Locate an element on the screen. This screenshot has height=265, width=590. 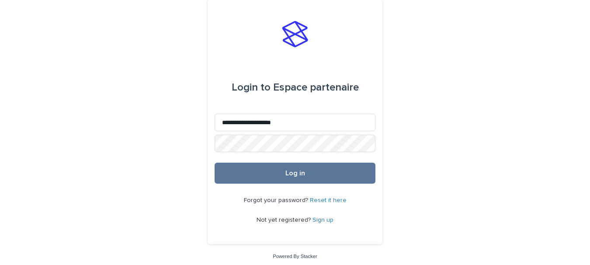
span: Forgot your password? is located at coordinates (277, 200).